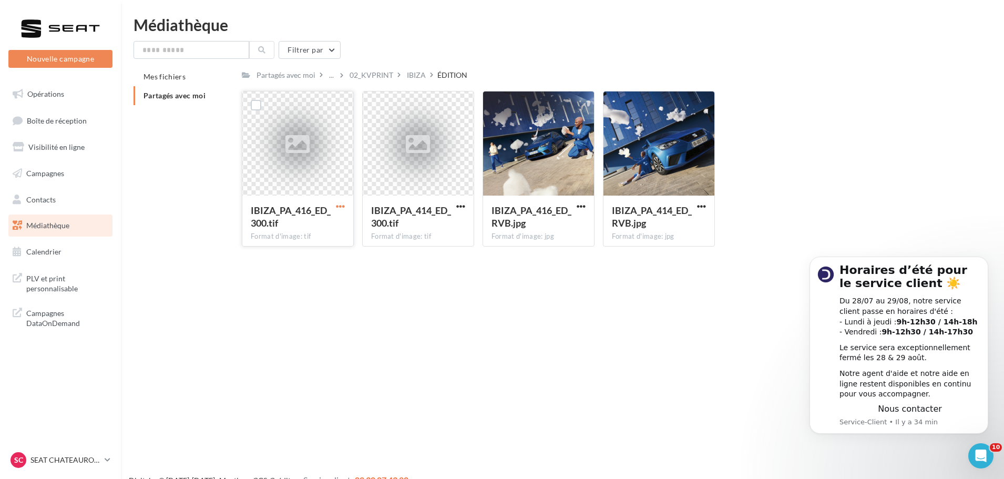 This screenshot has height=479, width=1004. Describe the element at coordinates (41, 199) in the screenshot. I see `span: Contacts` at that location.